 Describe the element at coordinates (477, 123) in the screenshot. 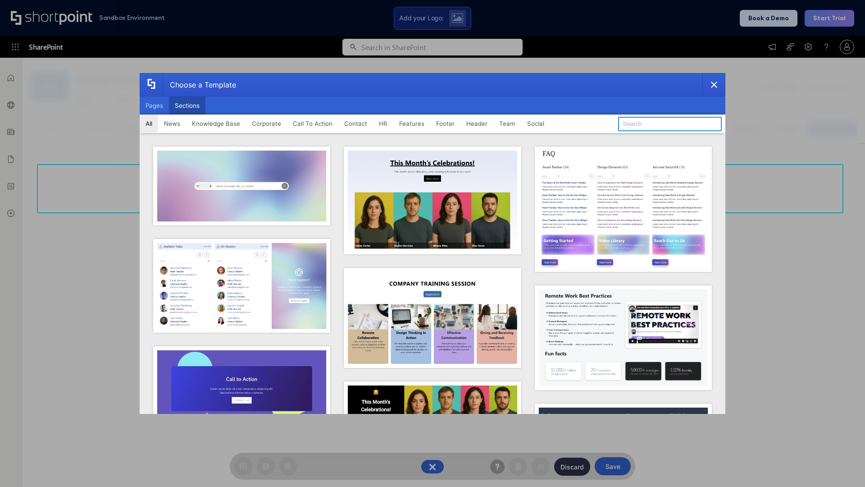

I see `button: Header` at that location.